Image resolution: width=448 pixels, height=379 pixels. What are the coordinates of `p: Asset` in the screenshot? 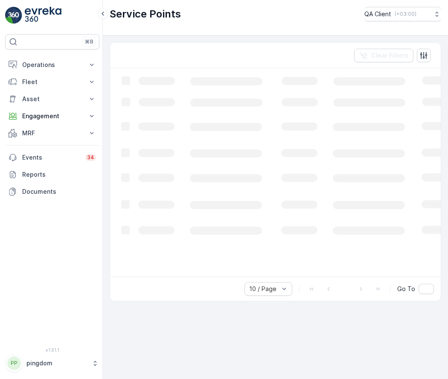 It's located at (52, 99).